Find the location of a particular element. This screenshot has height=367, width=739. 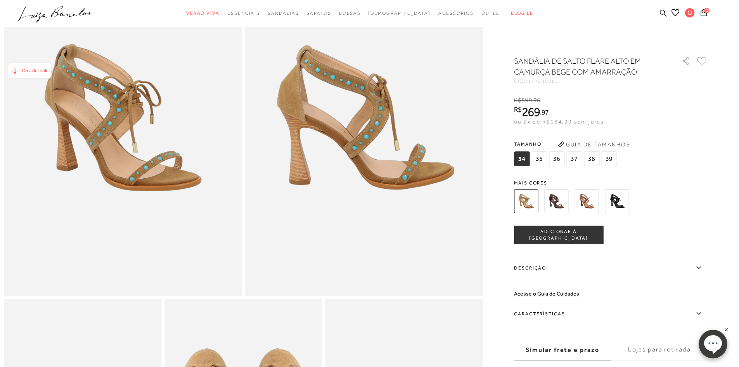

span: 97 is located at coordinates (545, 112).